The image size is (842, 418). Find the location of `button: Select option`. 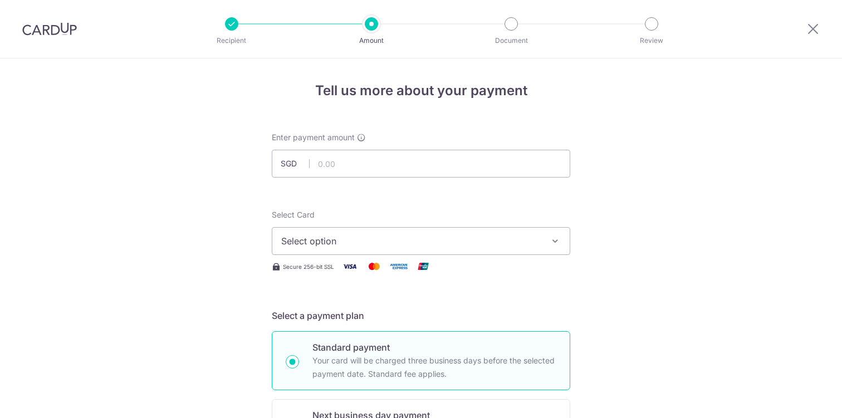

button: Select option is located at coordinates (421, 241).